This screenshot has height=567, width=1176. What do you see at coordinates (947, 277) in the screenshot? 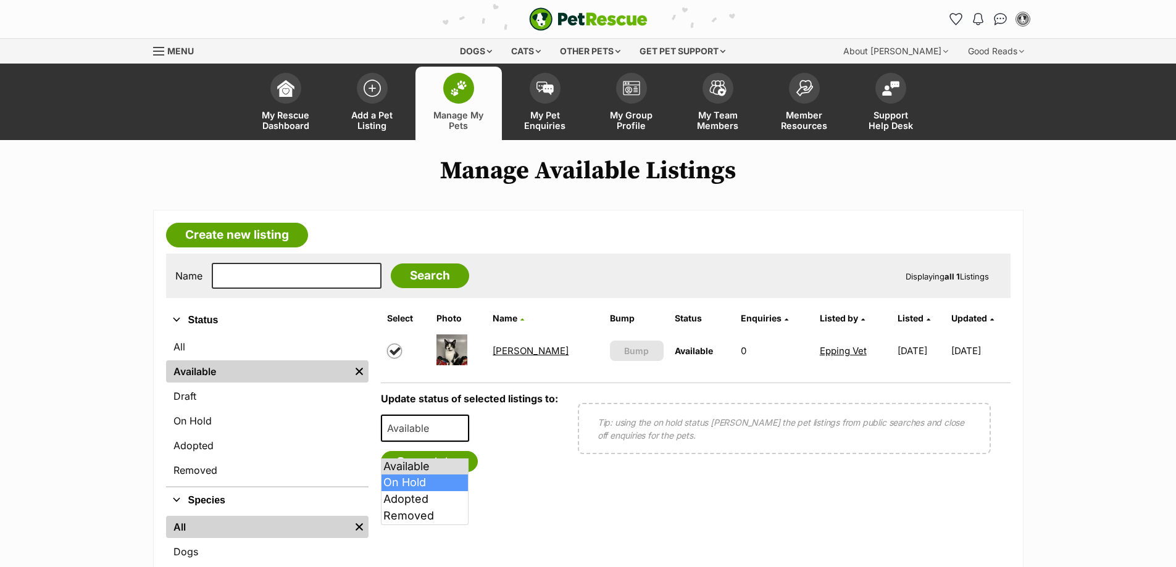
I see `span: Displaying Listings` at bounding box center [947, 277].